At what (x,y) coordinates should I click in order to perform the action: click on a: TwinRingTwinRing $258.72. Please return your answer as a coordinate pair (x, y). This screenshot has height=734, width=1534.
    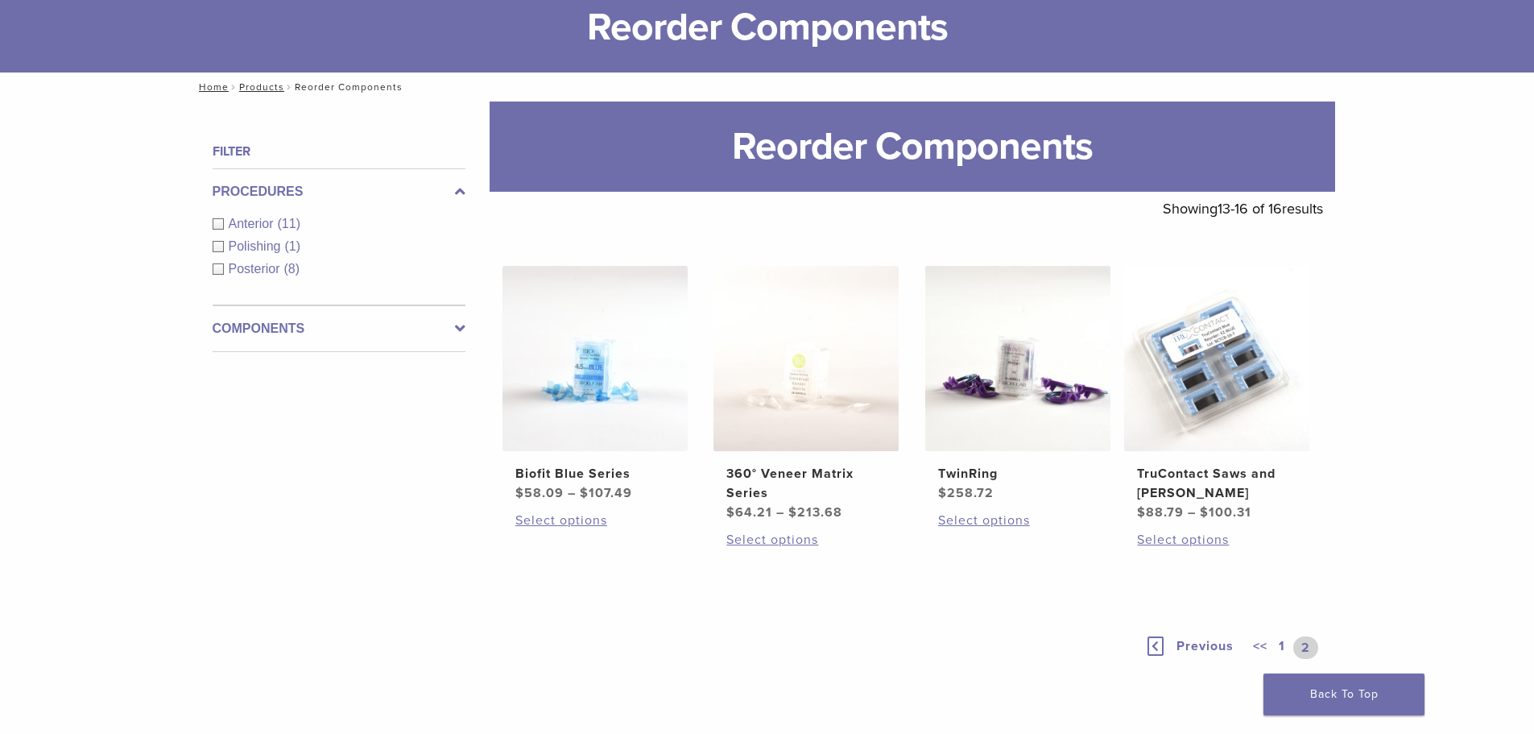
    Looking at the image, I should click on (1018, 384).